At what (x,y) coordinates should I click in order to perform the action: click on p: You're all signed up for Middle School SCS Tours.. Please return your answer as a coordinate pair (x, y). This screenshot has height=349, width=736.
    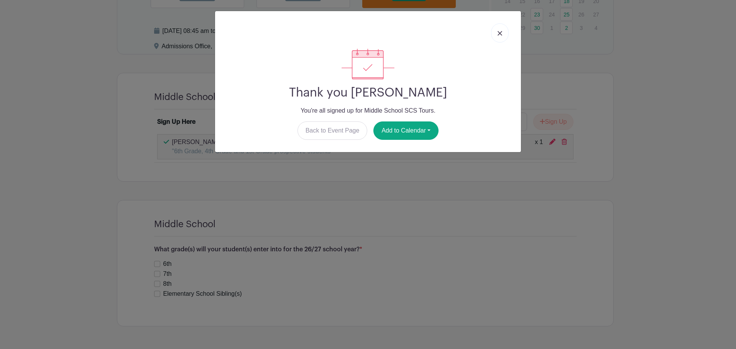
    Looking at the image, I should click on (368, 111).